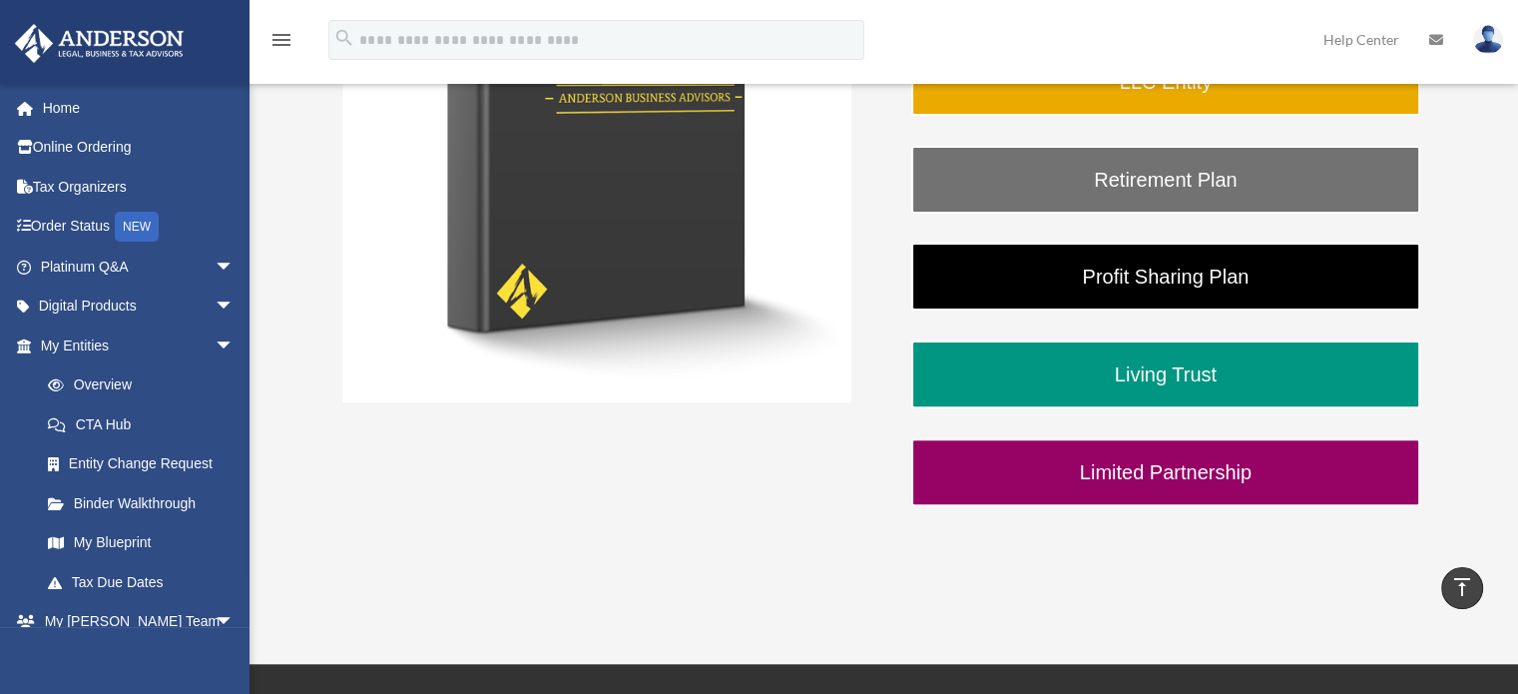 Image resolution: width=1518 pixels, height=694 pixels. What do you see at coordinates (146, 543) in the screenshot?
I see `a: My Blueprint` at bounding box center [146, 543].